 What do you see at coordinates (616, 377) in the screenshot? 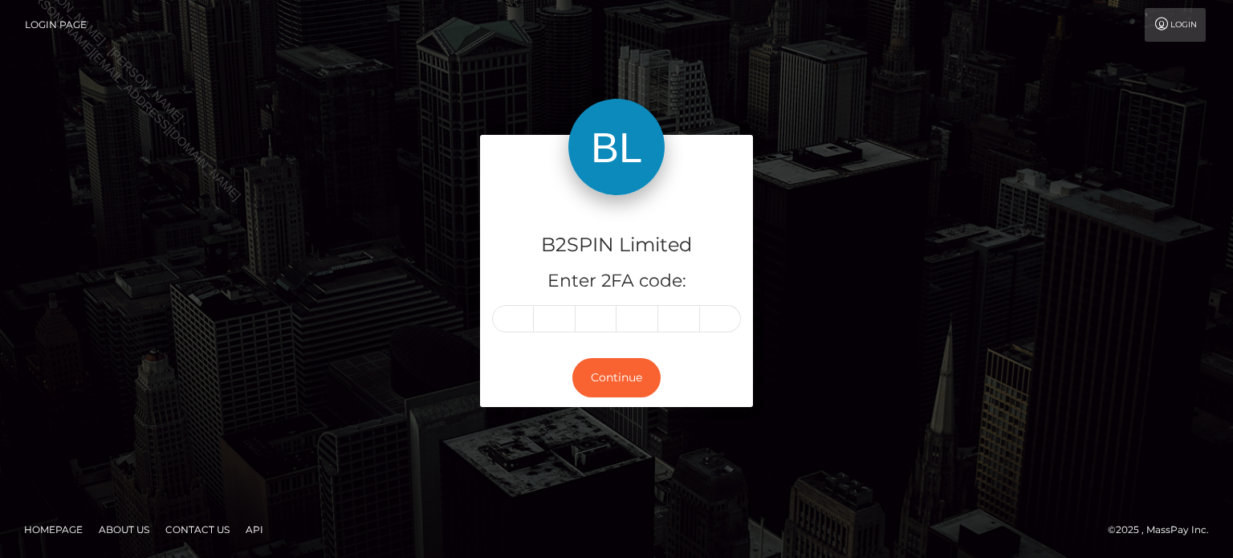
I see `button: Continue` at bounding box center [616, 377].